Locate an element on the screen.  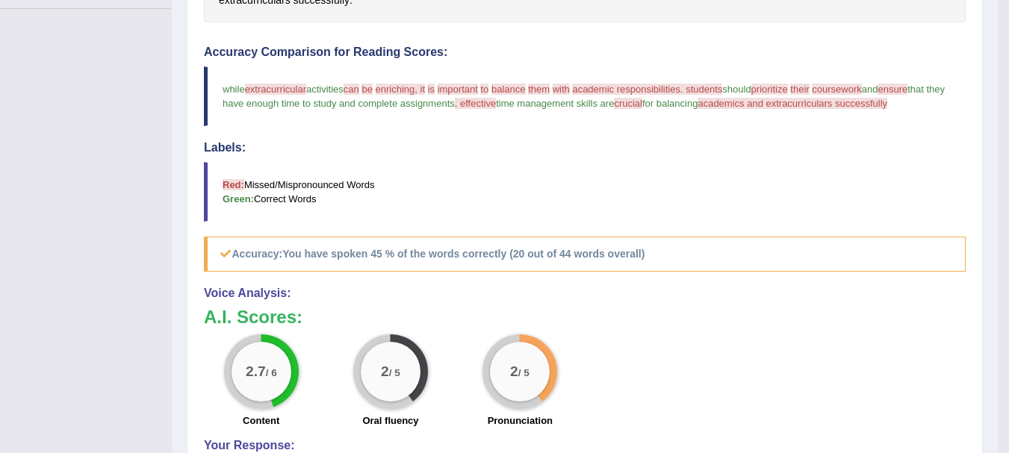
h4: Your Response: is located at coordinates (585, 446).